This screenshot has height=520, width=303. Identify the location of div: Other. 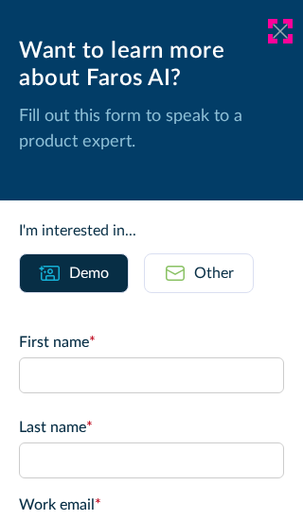
(214, 273).